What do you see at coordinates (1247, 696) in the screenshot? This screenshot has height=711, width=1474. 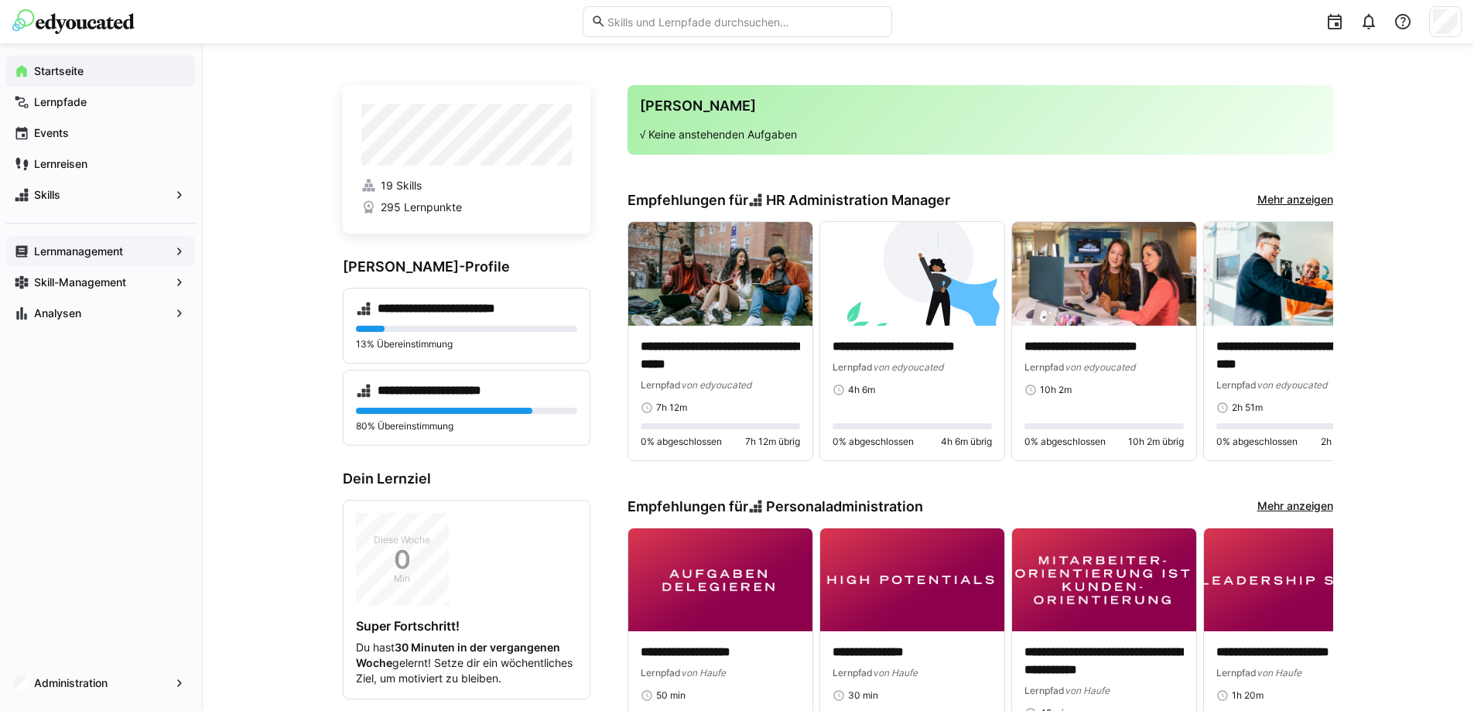 I see `span: 1h 20m` at bounding box center [1247, 696].